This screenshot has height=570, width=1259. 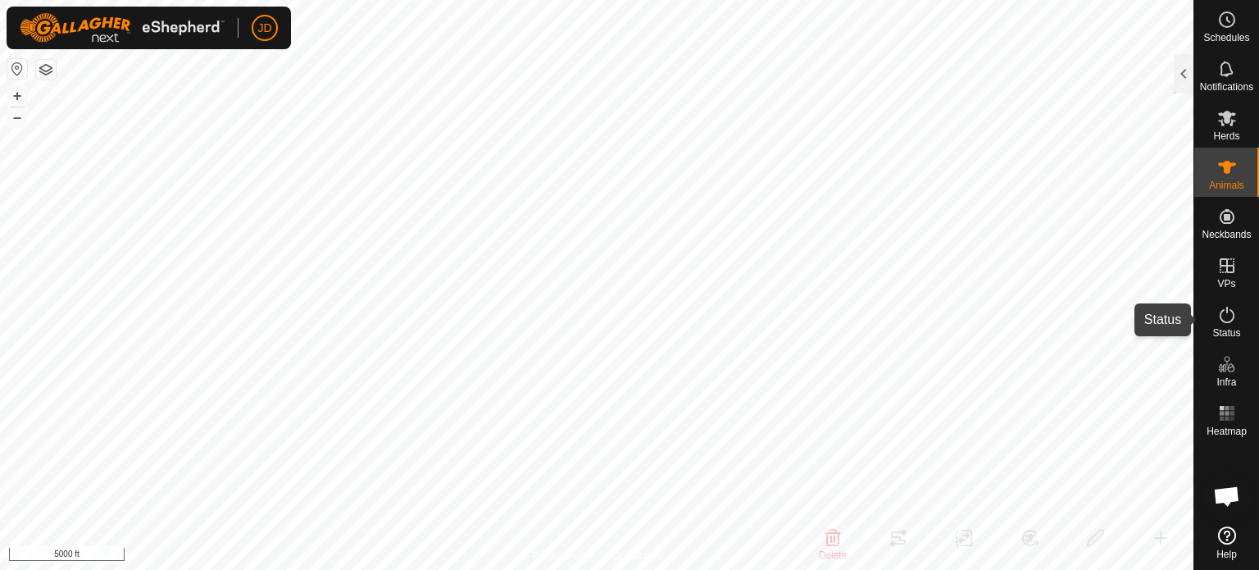 What do you see at coordinates (1226, 185) in the screenshot?
I see `span: Animals` at bounding box center [1226, 185].